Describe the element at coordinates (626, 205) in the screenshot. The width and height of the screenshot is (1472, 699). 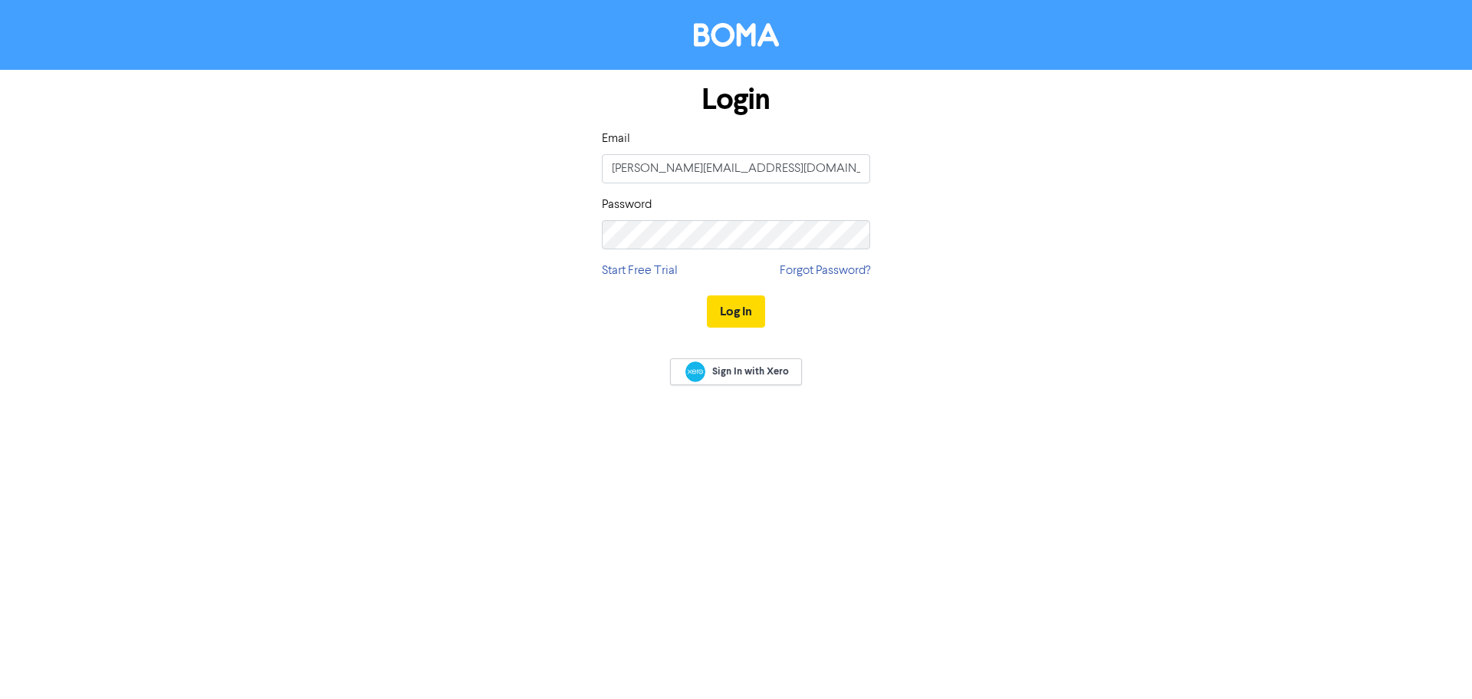
I see `label: Password` at that location.